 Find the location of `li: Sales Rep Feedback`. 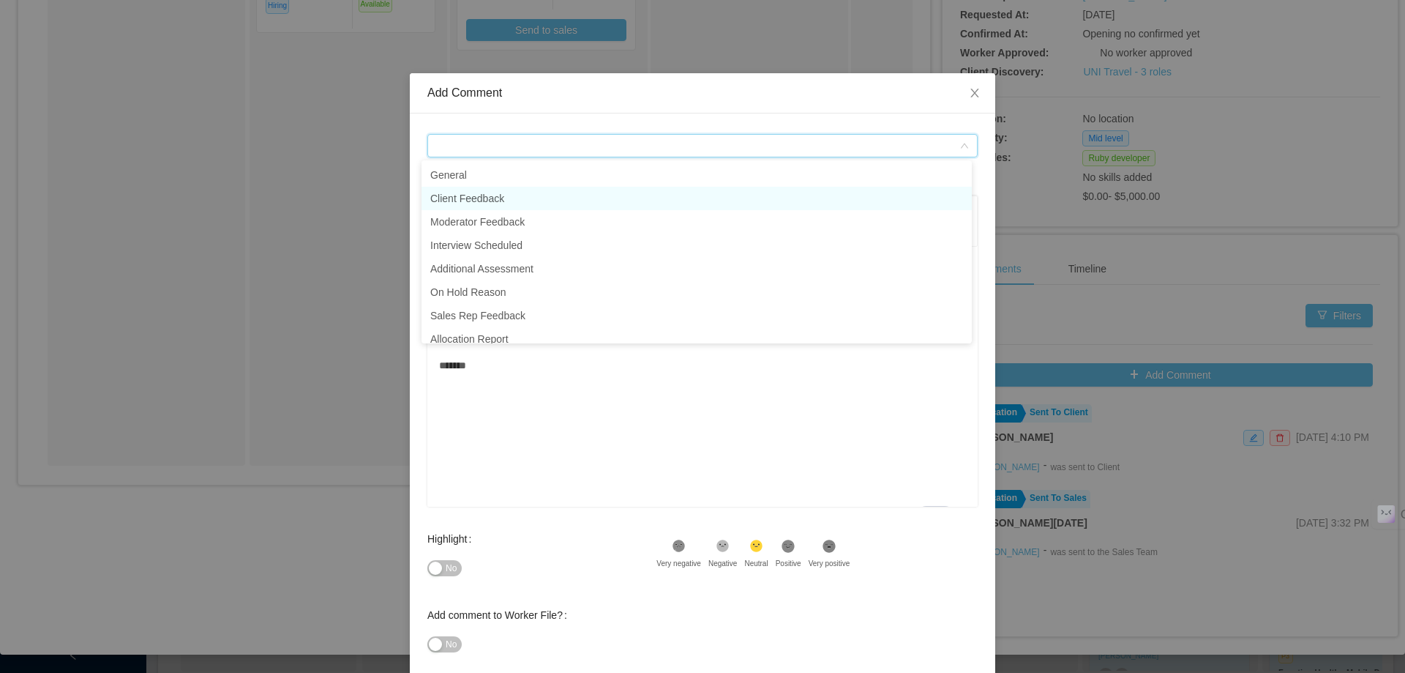

li: Sales Rep Feedback is located at coordinates (697, 315).